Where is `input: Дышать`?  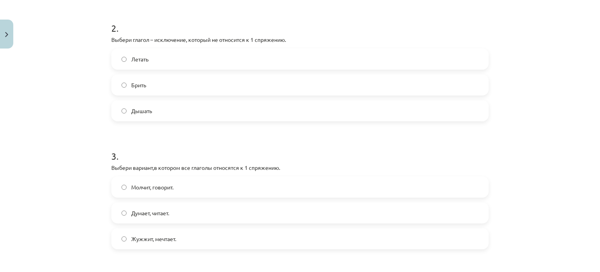
input: Дышать is located at coordinates (124, 111).